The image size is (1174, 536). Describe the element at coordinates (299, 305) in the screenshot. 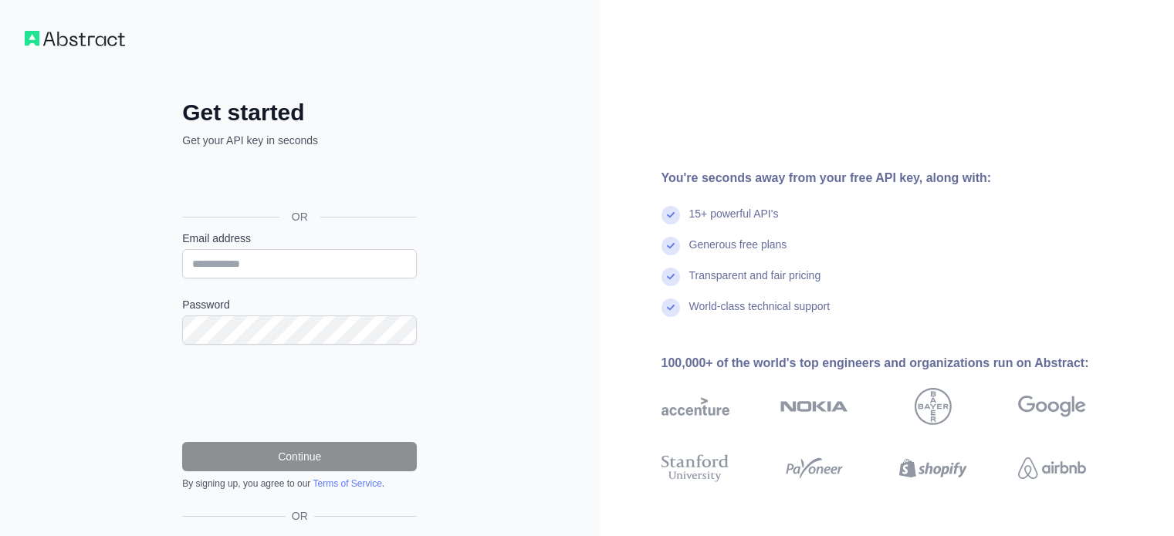

I see `label: Password` at that location.